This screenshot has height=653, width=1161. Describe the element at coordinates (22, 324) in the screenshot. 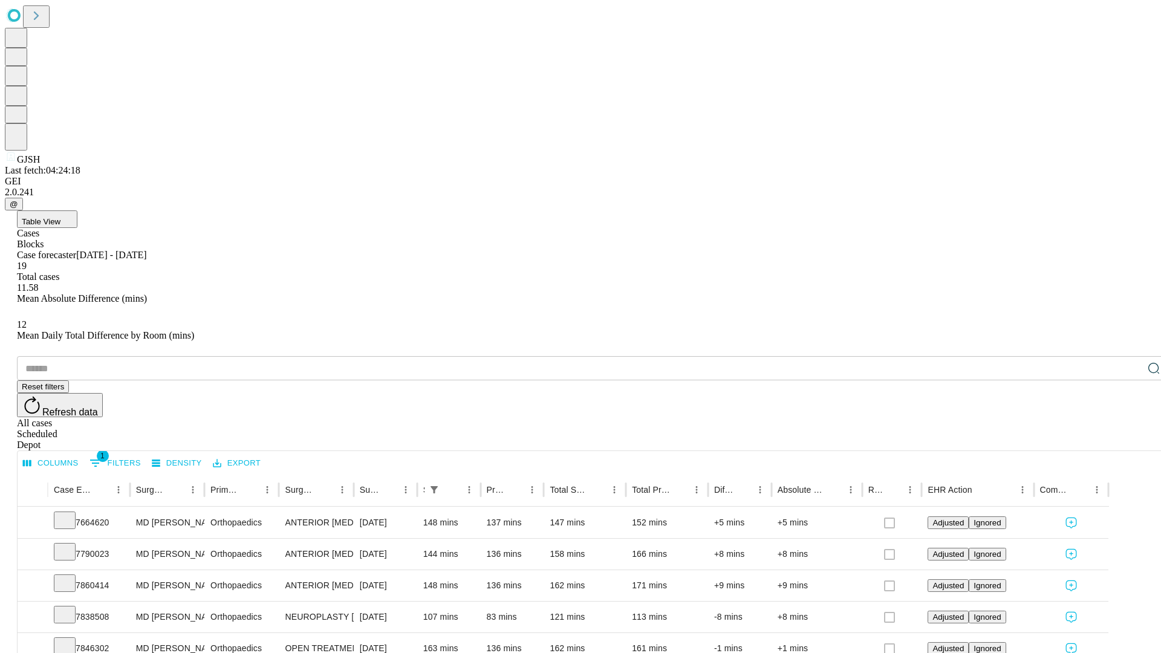

I see `span: 12` at that location.